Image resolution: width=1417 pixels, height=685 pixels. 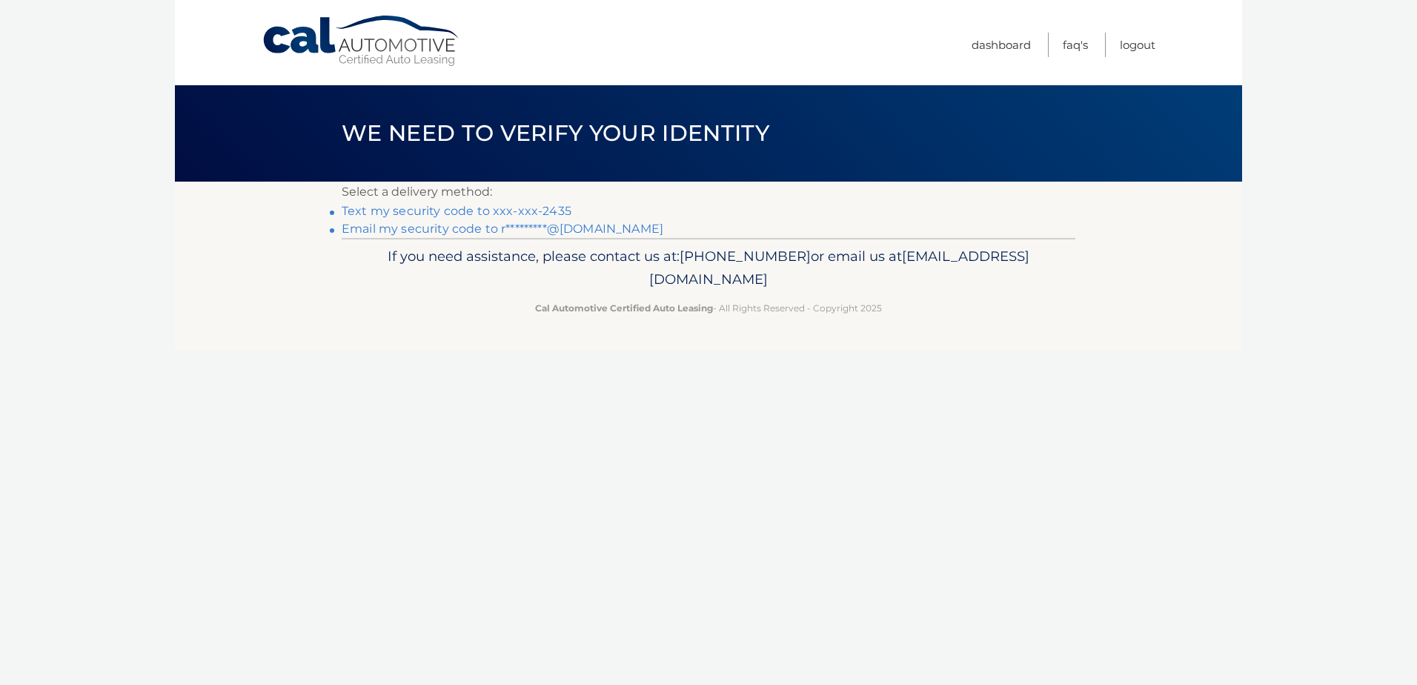 I want to click on a: FAQ's, so click(x=1076, y=44).